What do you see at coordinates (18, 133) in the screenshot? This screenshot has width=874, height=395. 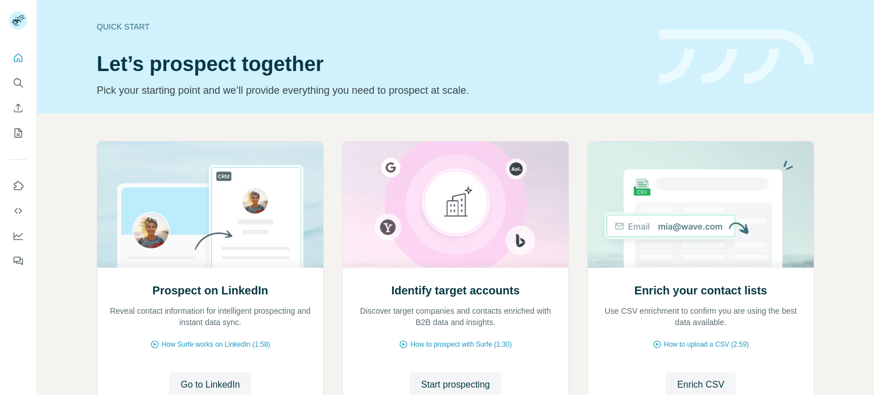 I see `button: My lists` at bounding box center [18, 133].